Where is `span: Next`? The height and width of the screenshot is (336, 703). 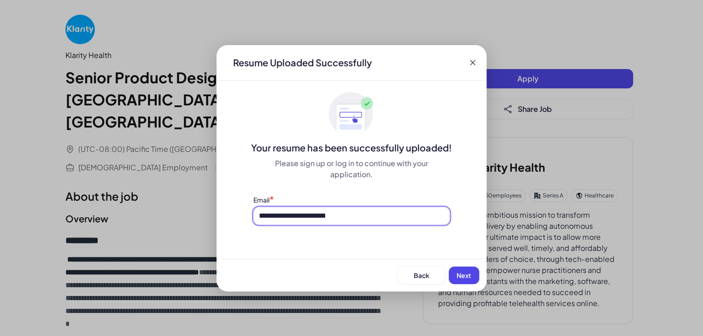
span: Next is located at coordinates (464, 276).